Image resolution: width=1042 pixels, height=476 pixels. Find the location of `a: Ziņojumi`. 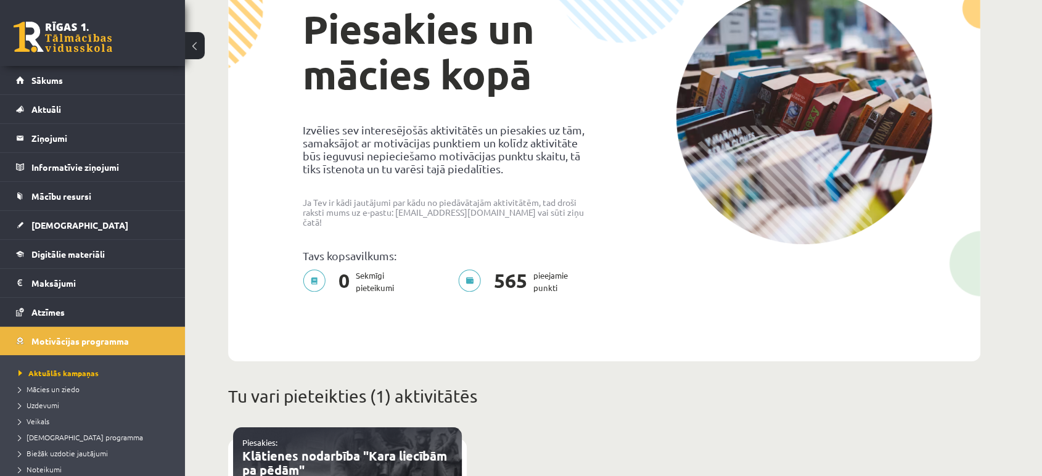

a: Ziņojumi is located at coordinates (92, 138).